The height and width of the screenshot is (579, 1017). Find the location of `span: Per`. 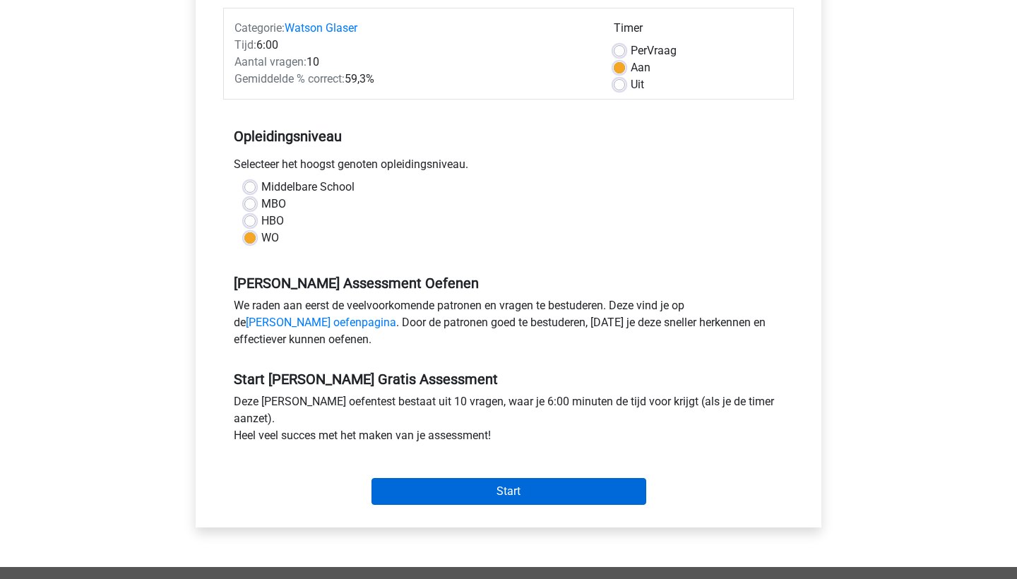

span: Per is located at coordinates (638, 50).